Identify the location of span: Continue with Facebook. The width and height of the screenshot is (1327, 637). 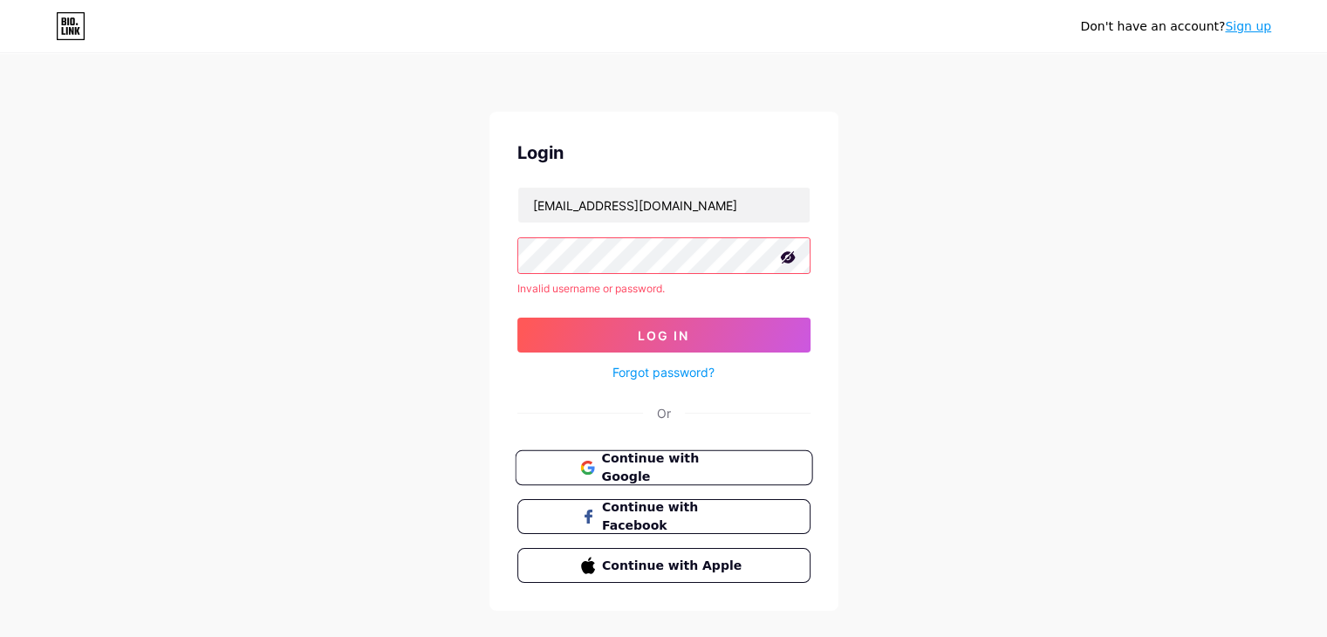
(673, 516).